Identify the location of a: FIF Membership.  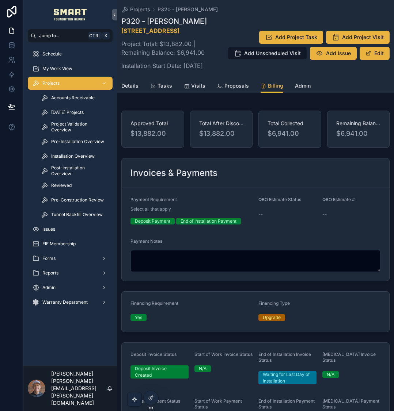
(70, 244).